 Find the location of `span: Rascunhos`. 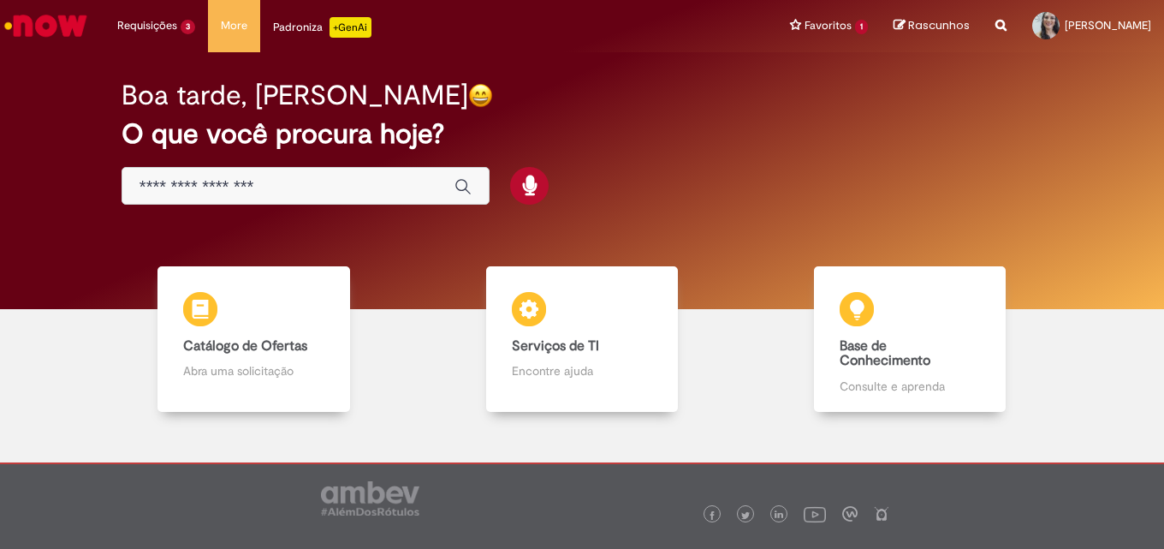

span: Rascunhos is located at coordinates (939, 25).